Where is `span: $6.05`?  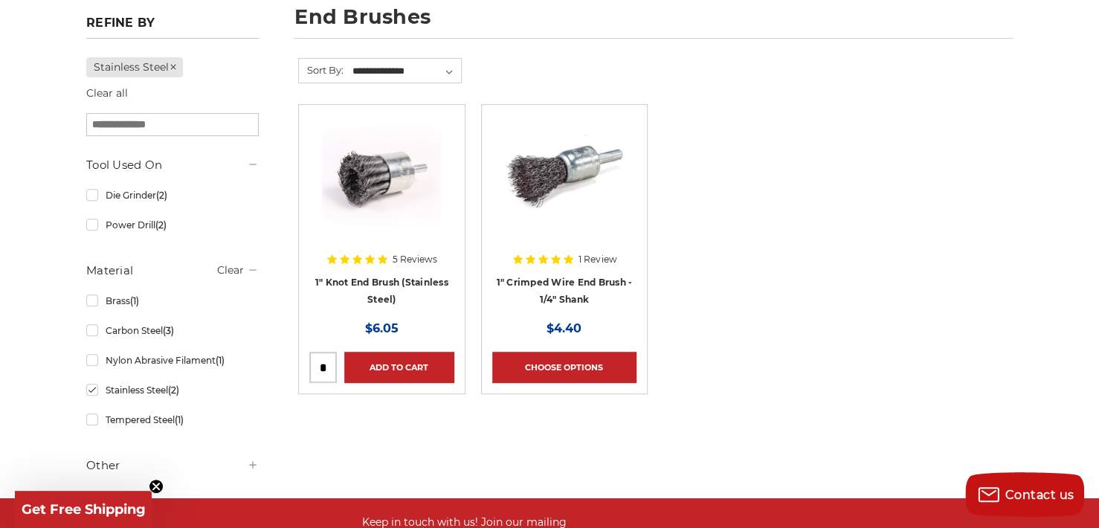
span: $6.05 is located at coordinates (381, 328).